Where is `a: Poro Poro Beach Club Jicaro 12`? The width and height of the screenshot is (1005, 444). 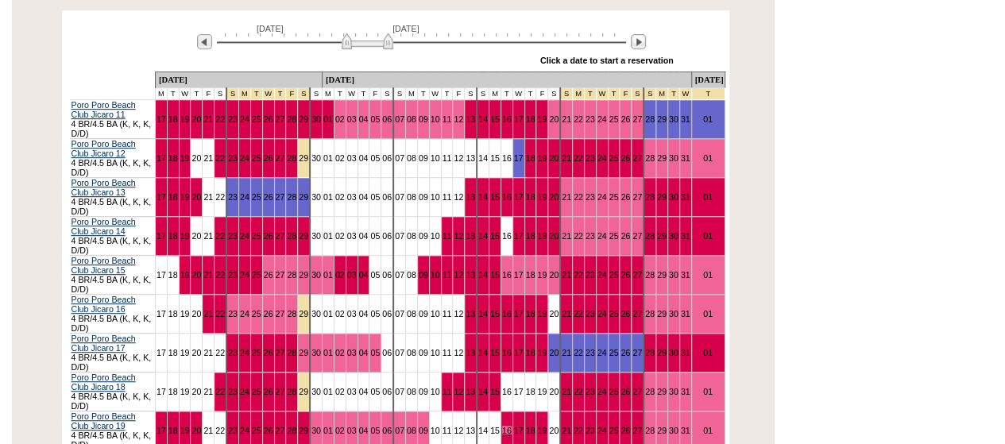 a: Poro Poro Beach Club Jicaro 12 is located at coordinates (103, 149).